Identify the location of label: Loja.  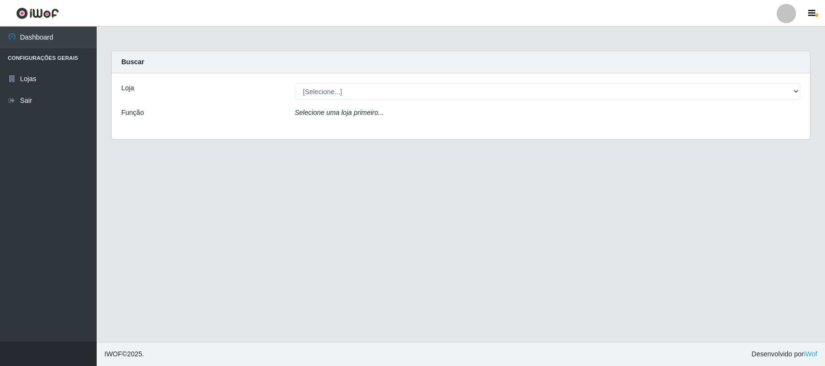
(128, 88).